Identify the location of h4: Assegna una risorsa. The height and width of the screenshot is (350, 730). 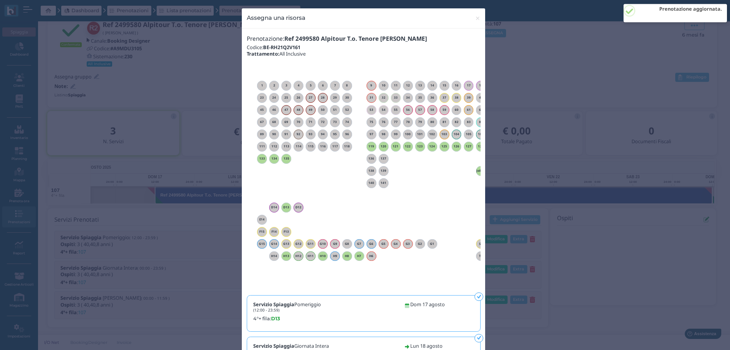
(276, 17).